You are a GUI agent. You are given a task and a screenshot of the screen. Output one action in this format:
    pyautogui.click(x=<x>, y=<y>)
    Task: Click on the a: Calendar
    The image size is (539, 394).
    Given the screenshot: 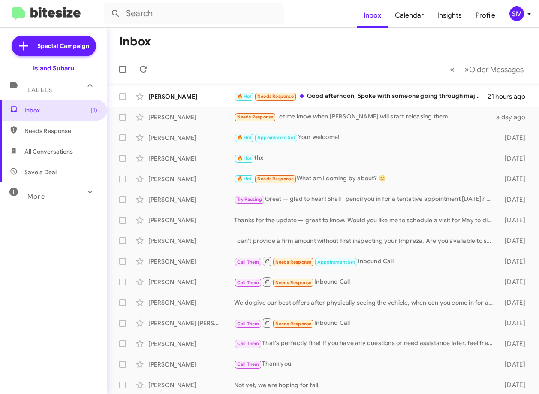 What is the action you would take?
    pyautogui.click(x=409, y=15)
    